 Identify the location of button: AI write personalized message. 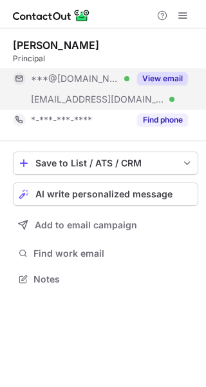
(106, 194).